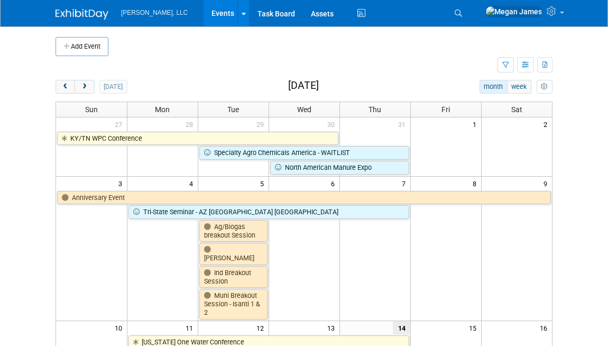 This screenshot has height=346, width=608. What do you see at coordinates (162, 109) in the screenshot?
I see `span: Mon` at bounding box center [162, 109].